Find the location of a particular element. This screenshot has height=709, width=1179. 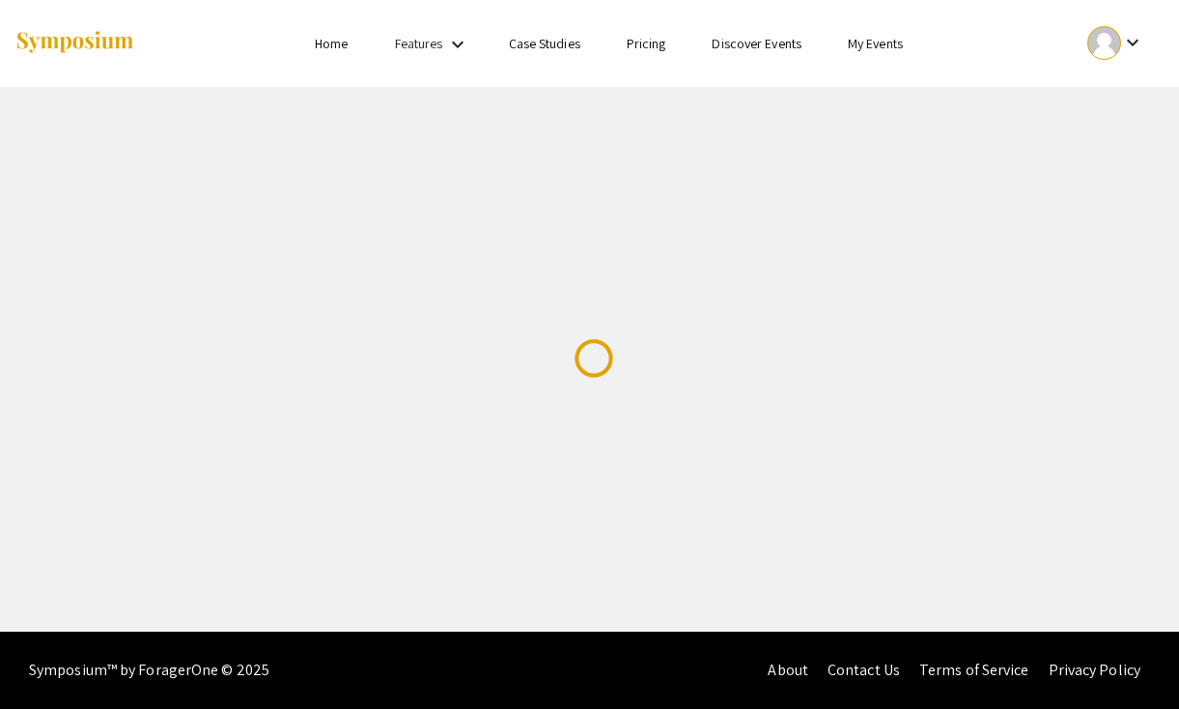

div: Symposium™ by ForagerOne © 2025 is located at coordinates (149, 670).